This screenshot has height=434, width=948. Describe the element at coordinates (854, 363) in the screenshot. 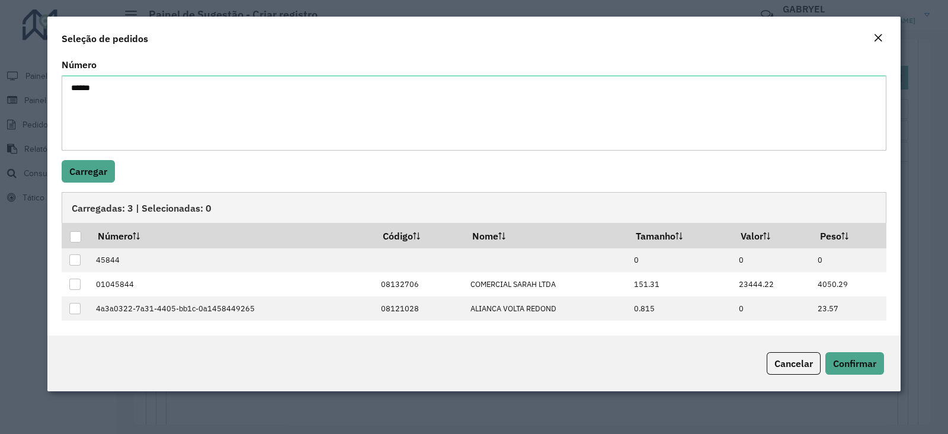

I see `button: Confirmar` at that location.